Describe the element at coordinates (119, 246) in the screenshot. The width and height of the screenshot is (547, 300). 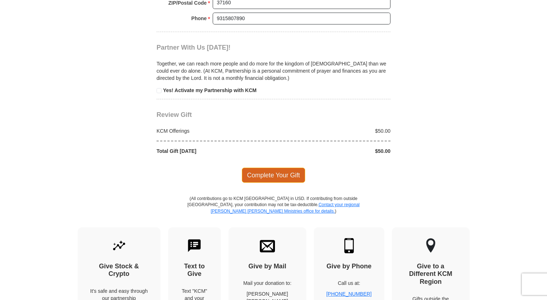
I see `img: give-by-stock.svg` at that location.